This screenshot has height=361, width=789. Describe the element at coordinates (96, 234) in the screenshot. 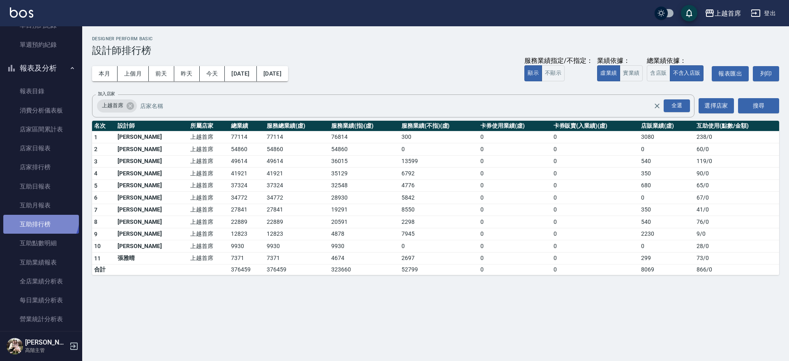

I see `span: 9` at that location.